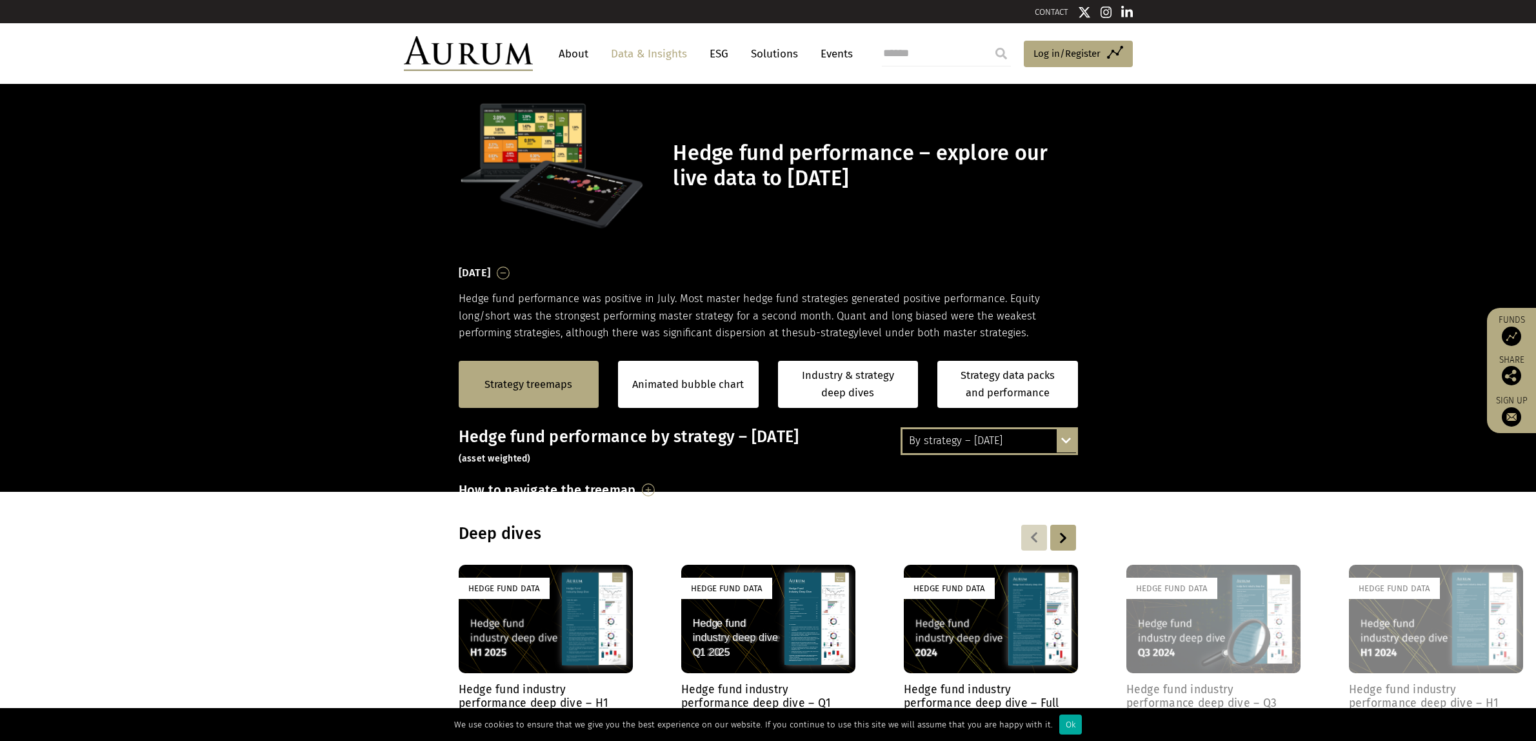 Image resolution: width=1536 pixels, height=741 pixels. Describe the element at coordinates (1052, 12) in the screenshot. I see `a: CONTACT` at that location.